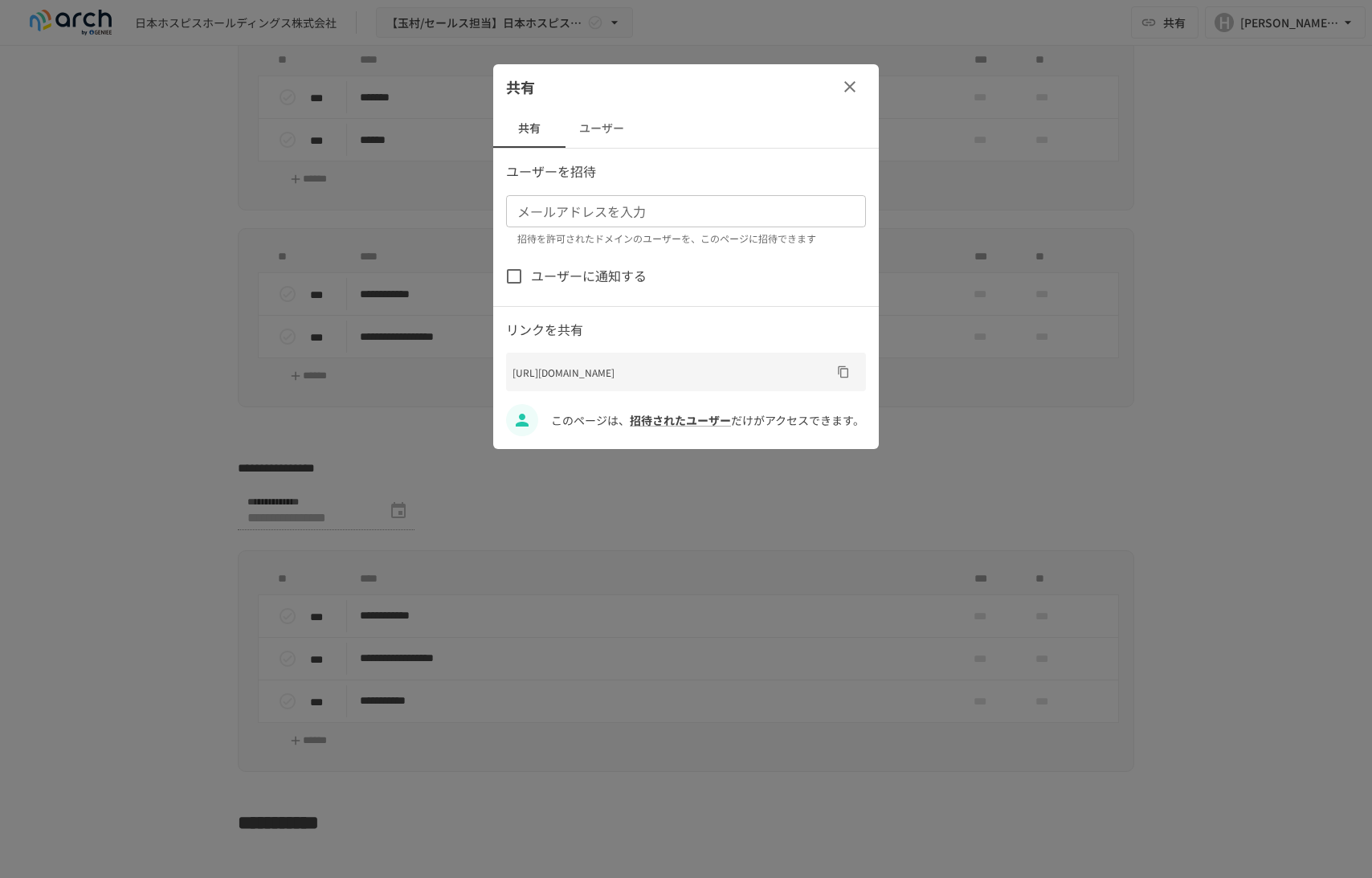  What do you see at coordinates (601, 128) in the screenshot?
I see `button: ユーザー` at bounding box center [601, 128].